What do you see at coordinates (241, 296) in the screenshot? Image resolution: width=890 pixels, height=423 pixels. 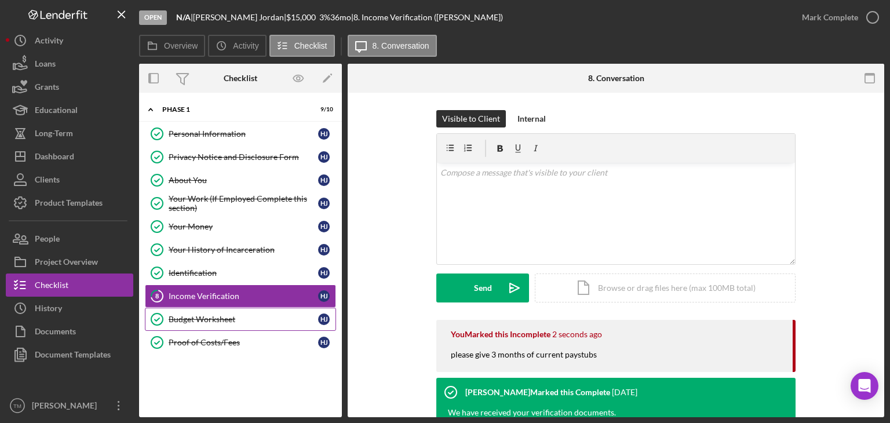 I see `a: 8Income VerificationHJ` at bounding box center [241, 296].